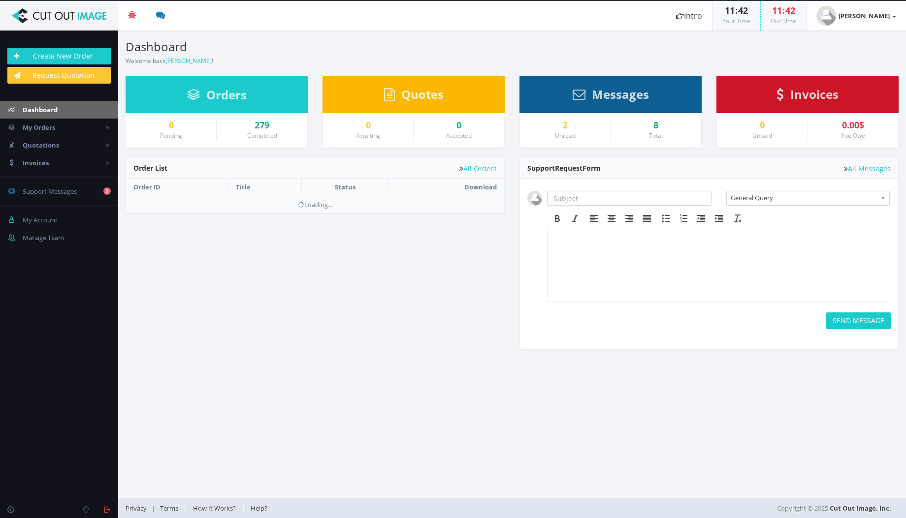  Describe the element at coordinates (737, 219) in the screenshot. I see `div: Clear formatting` at that location.